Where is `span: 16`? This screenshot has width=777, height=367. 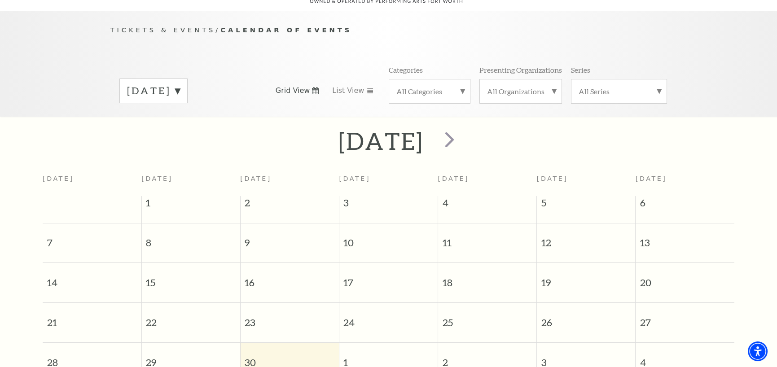 span: 16 is located at coordinates (289, 278).